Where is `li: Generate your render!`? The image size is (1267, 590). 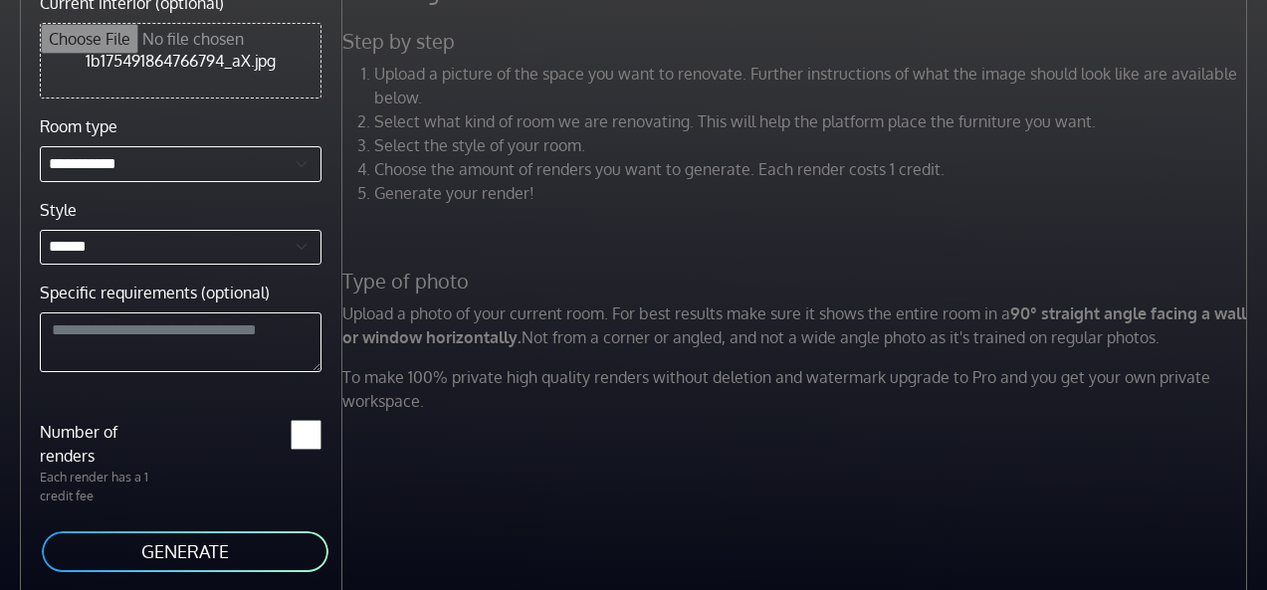 li: Generate your render! is located at coordinates (813, 193).